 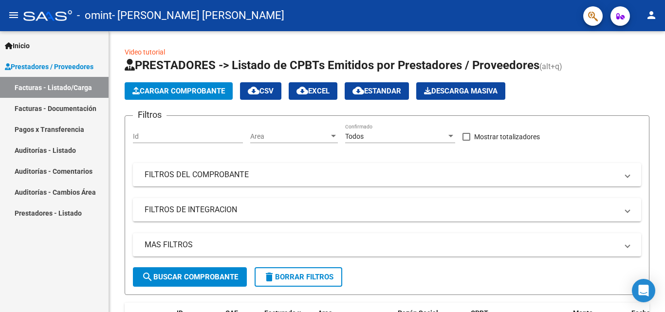 I want to click on button: Estandar, so click(x=377, y=91).